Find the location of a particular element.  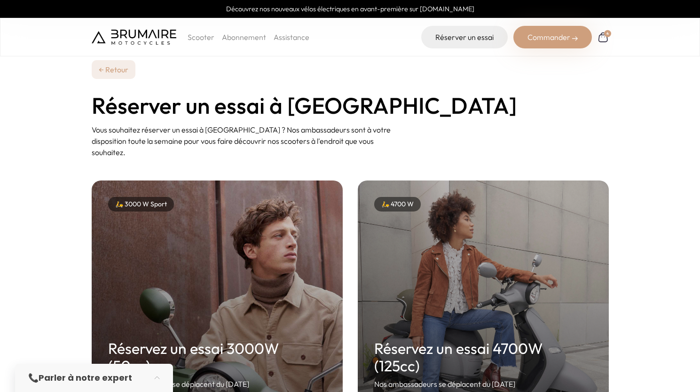

p: Scooter is located at coordinates (201, 37).